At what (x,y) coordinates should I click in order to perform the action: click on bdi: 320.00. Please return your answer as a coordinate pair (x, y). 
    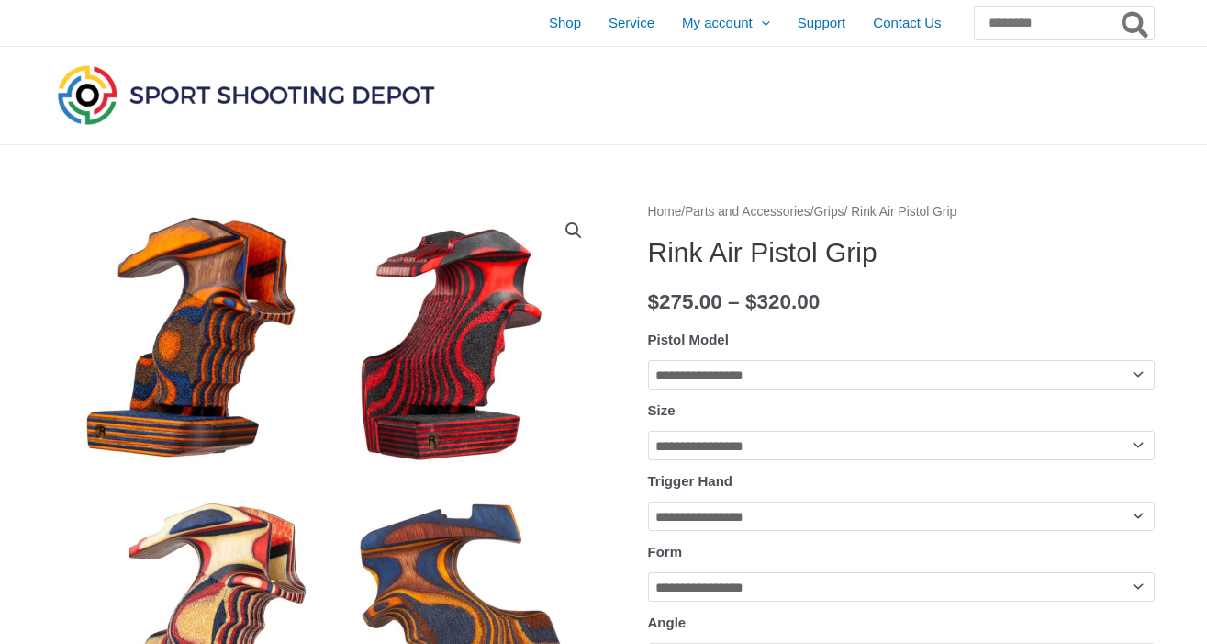
    Looking at the image, I should click on (782, 301).